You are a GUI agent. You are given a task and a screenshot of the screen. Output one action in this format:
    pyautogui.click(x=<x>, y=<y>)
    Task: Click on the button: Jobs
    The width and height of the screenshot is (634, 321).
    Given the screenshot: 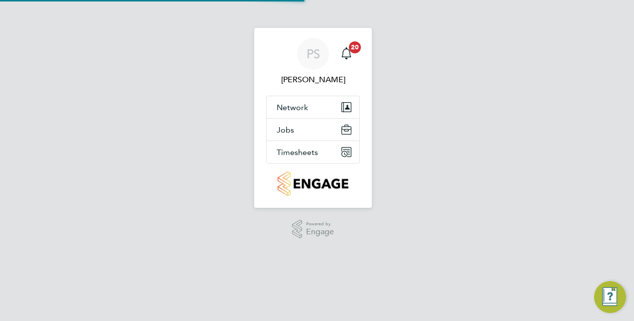 What is the action you would take?
    pyautogui.click(x=313, y=130)
    